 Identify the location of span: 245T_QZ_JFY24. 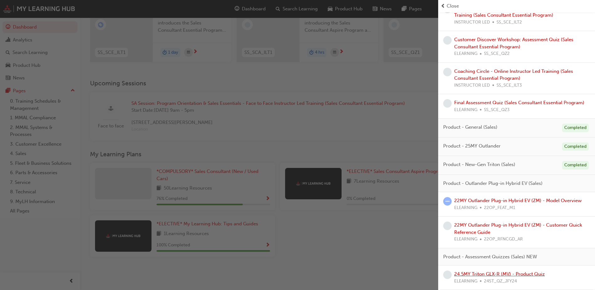
(500, 281).